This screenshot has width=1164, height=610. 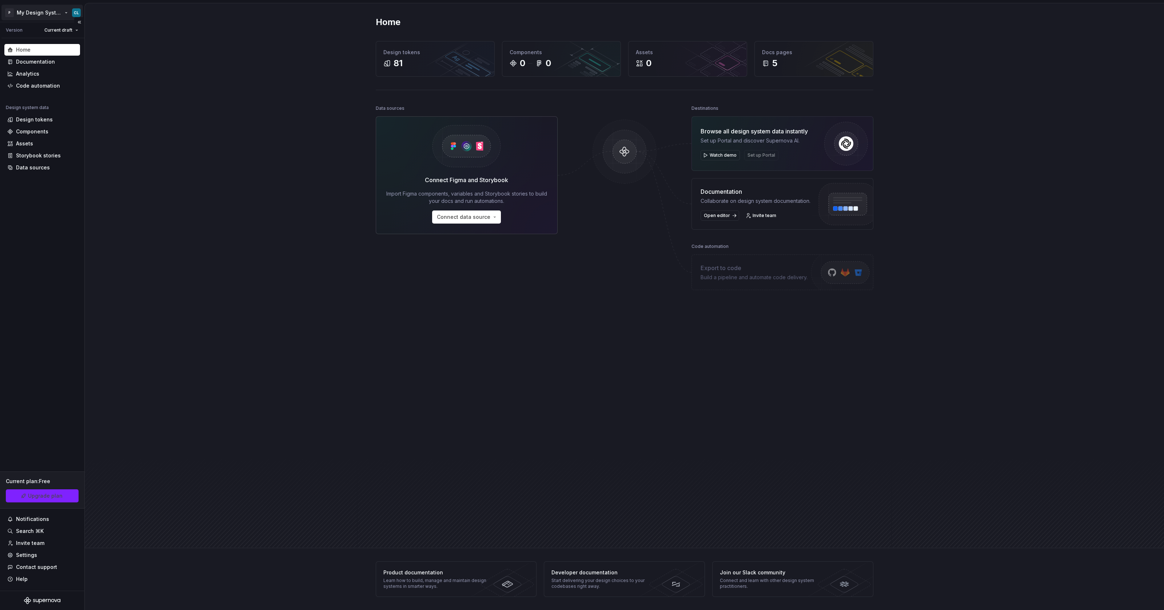 What do you see at coordinates (813, 52) in the screenshot?
I see `div: Docs pages` at bounding box center [813, 52].